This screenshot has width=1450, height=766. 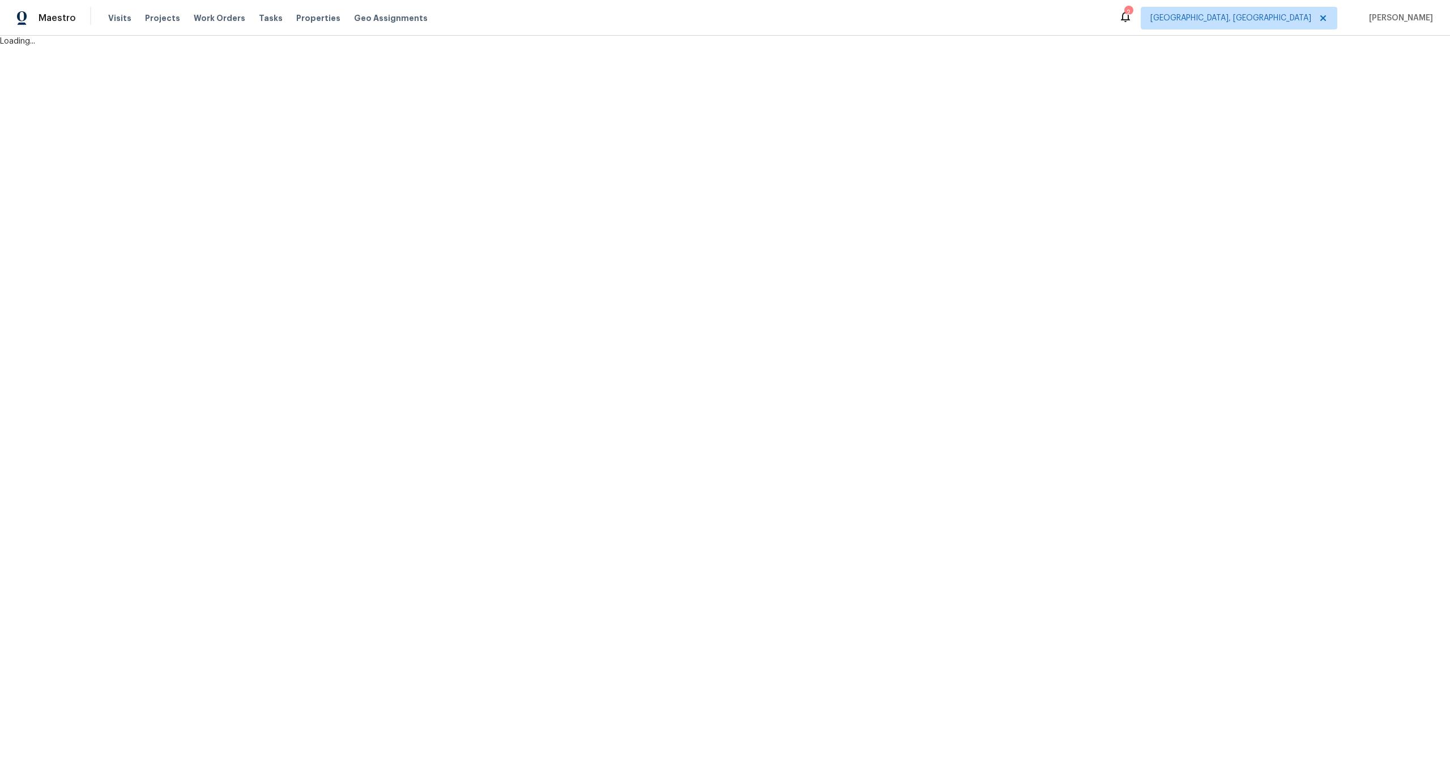 What do you see at coordinates (163, 18) in the screenshot?
I see `span: Projects` at bounding box center [163, 18].